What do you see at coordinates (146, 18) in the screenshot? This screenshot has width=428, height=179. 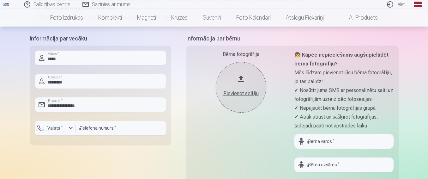 I see `a: Magnēti` at bounding box center [146, 18].